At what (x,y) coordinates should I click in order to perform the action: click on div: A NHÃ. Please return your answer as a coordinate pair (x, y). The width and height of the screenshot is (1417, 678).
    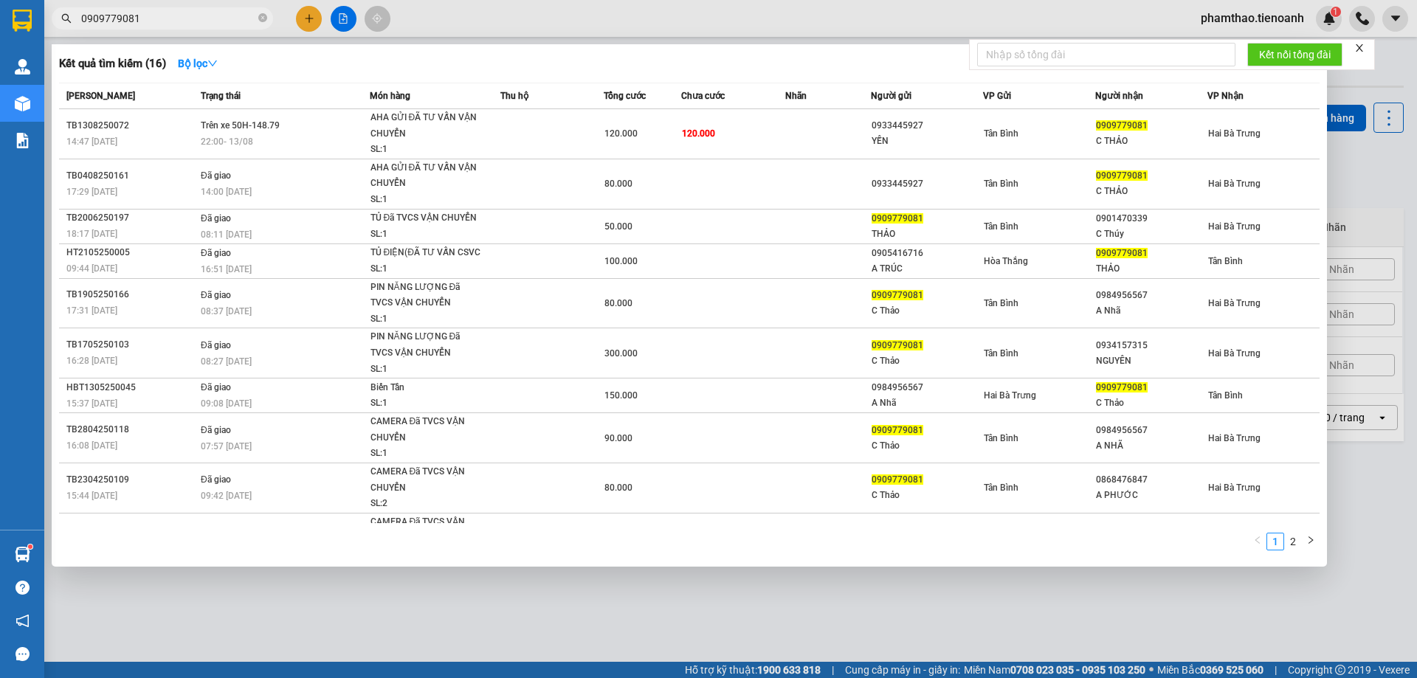
    Looking at the image, I should click on (1151, 446).